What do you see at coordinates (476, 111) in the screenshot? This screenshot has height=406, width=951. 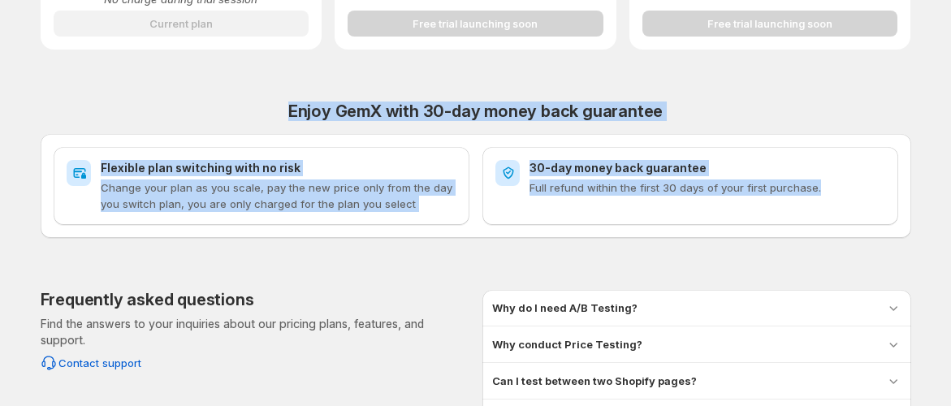 I see `h2: Enjoy GemX with 30-day money back guarantee` at bounding box center [476, 111].